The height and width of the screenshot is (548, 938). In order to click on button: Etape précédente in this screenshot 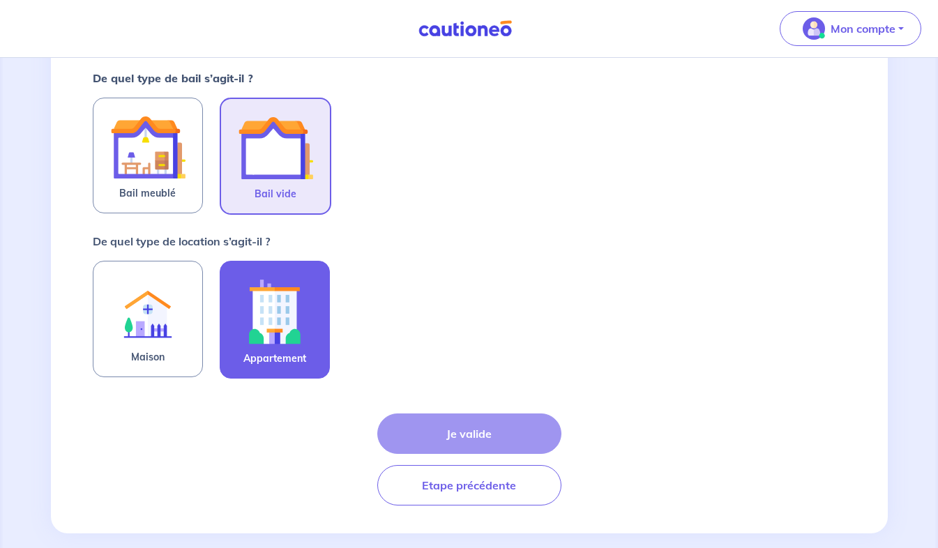, I will do `click(470, 486)`.